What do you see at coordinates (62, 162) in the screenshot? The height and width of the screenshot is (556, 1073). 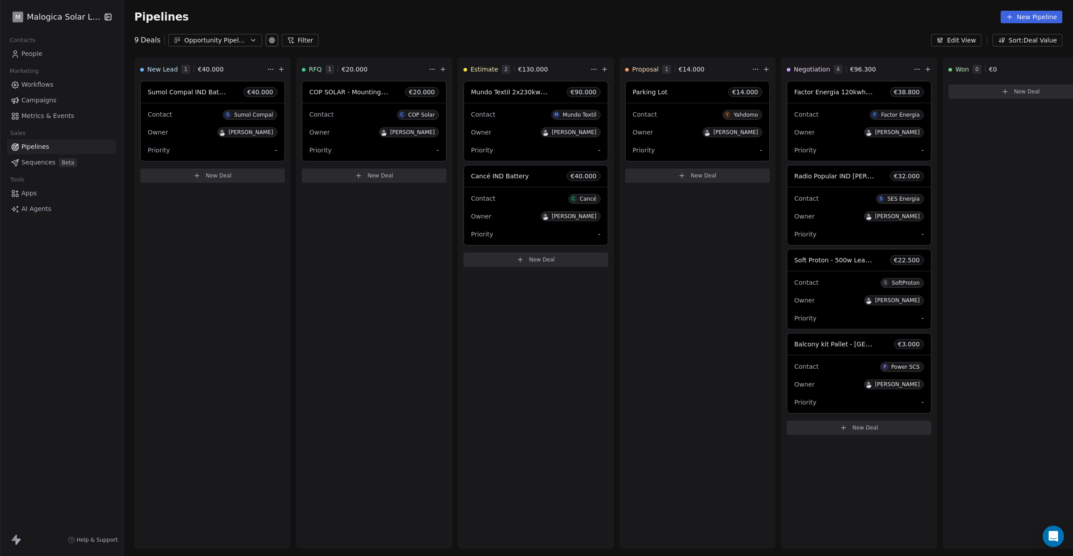 I see `a: SequencesBeta` at bounding box center [62, 162].